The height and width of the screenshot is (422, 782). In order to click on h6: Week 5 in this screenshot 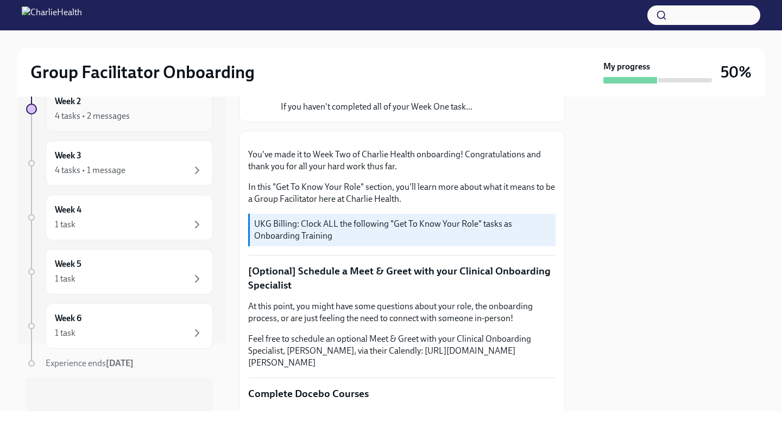, I will do `click(68, 264)`.